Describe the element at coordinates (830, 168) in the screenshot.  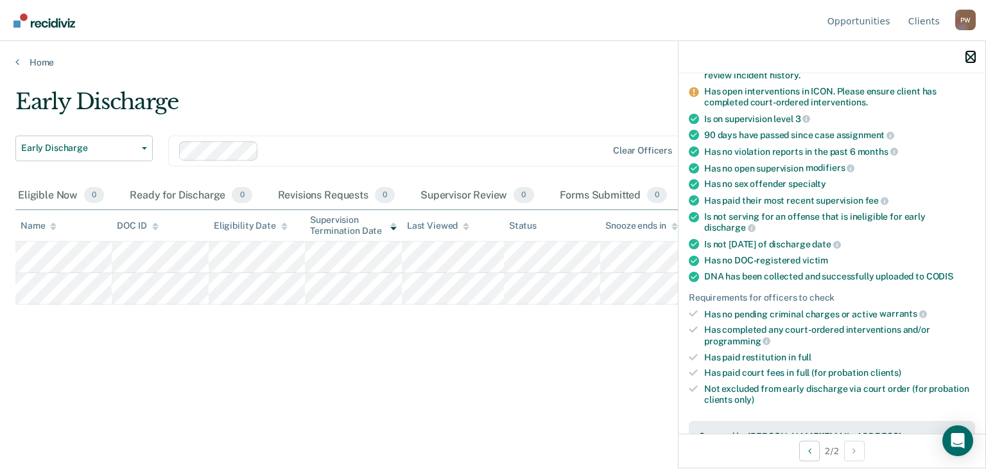
I see `span: modifiers` at that location.